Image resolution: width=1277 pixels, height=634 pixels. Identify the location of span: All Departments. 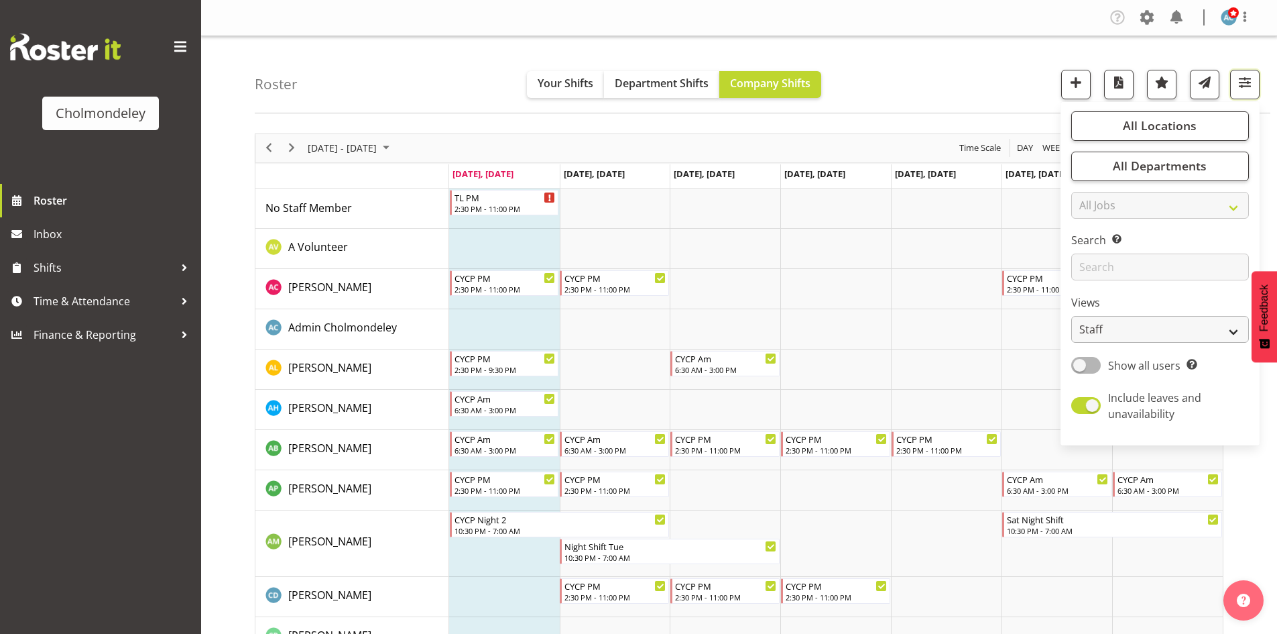
(1160, 166).